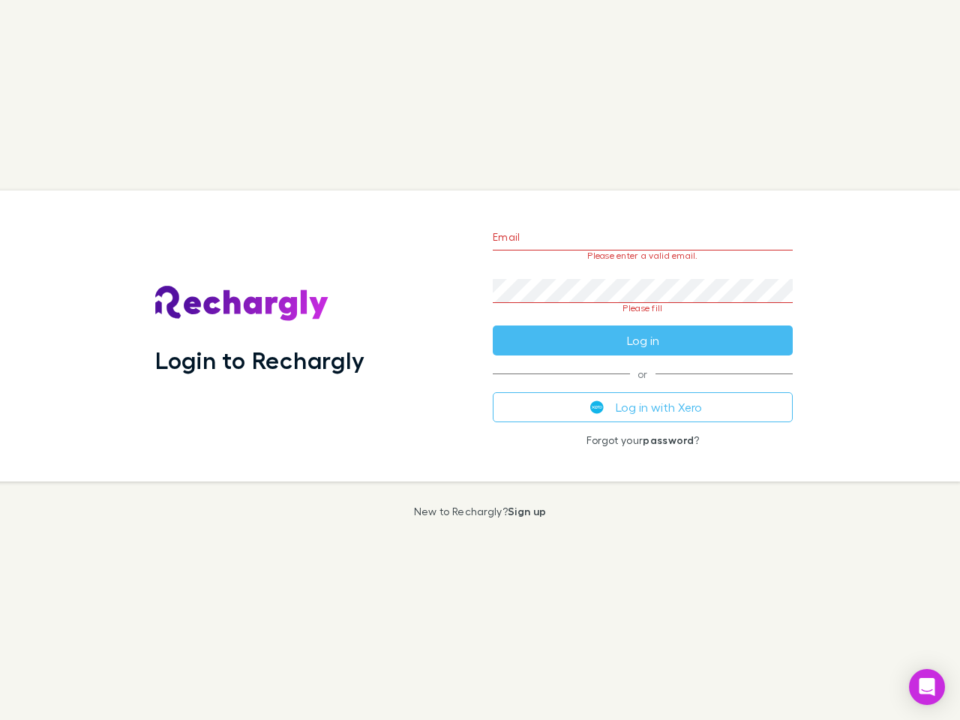 Image resolution: width=960 pixels, height=720 pixels. What do you see at coordinates (643, 308) in the screenshot?
I see `p: Please fill` at bounding box center [643, 308].